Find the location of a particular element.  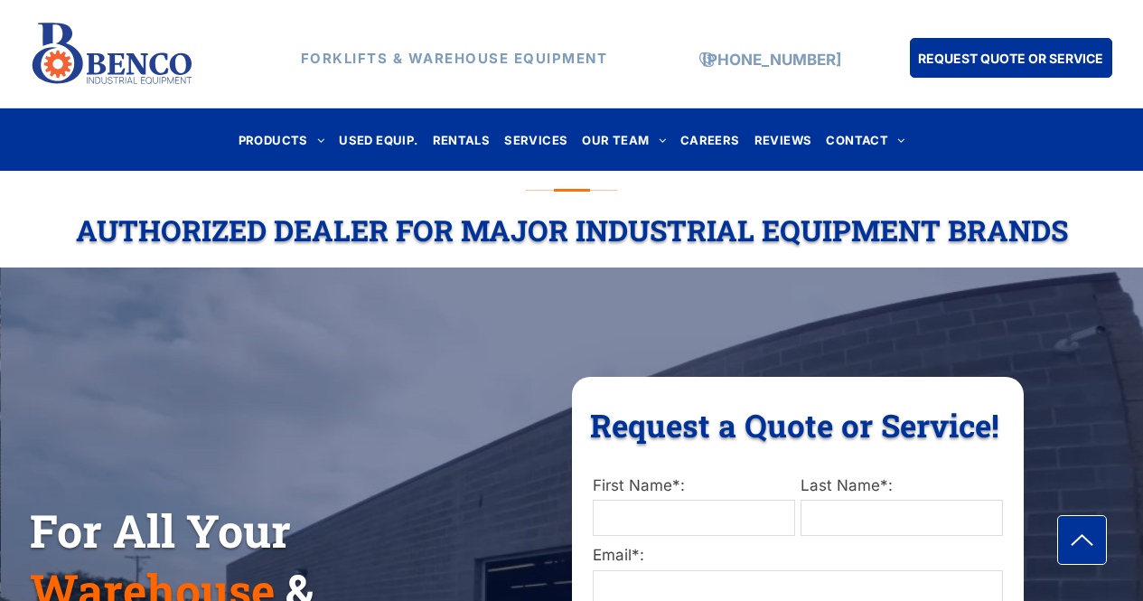

span: Authorized Dealer For Major Industrial Equipment Brands is located at coordinates (572, 229).